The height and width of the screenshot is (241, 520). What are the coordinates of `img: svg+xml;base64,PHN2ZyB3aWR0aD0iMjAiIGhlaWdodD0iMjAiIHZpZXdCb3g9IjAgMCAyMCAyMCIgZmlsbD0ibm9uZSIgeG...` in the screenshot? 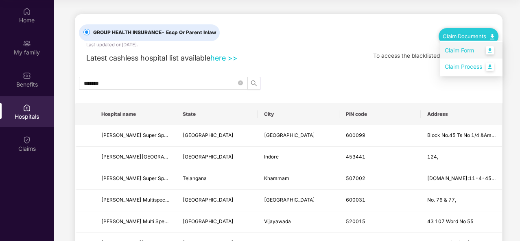 It's located at (27, 44).